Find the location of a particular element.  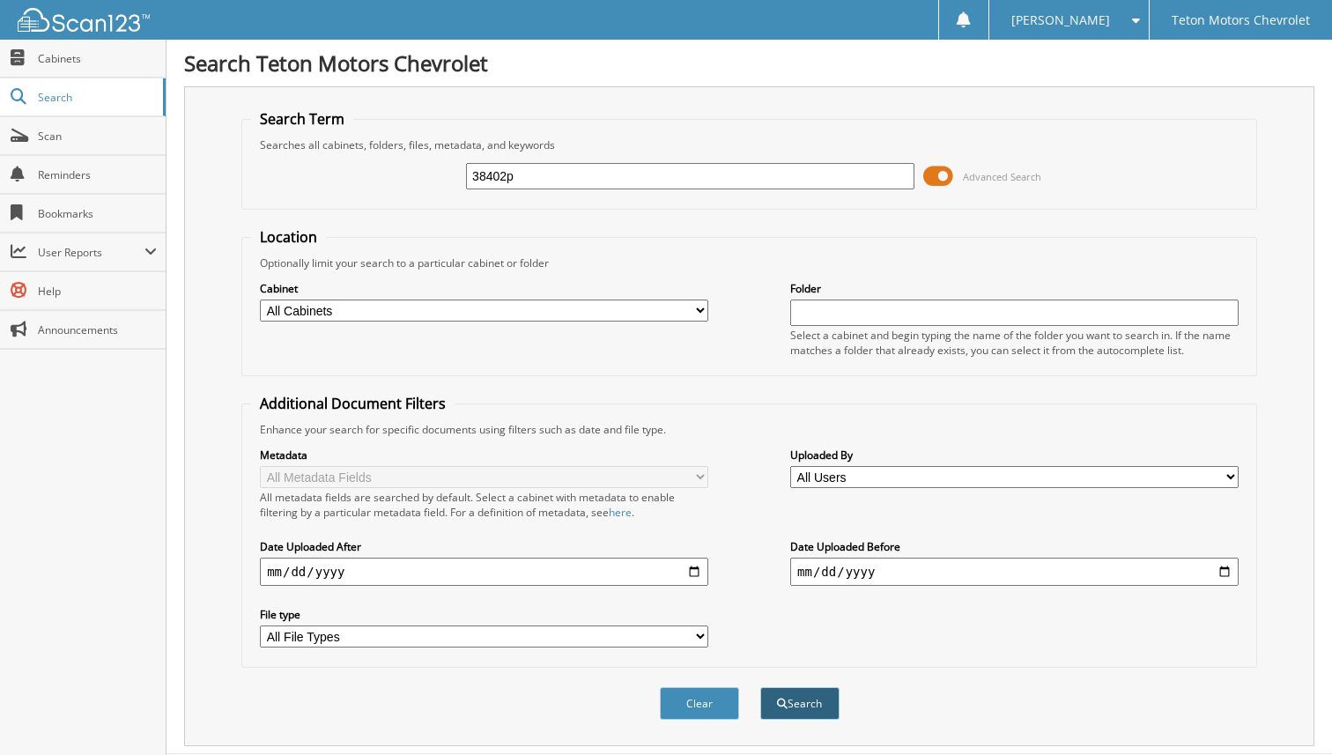

input: start is located at coordinates (483, 572).